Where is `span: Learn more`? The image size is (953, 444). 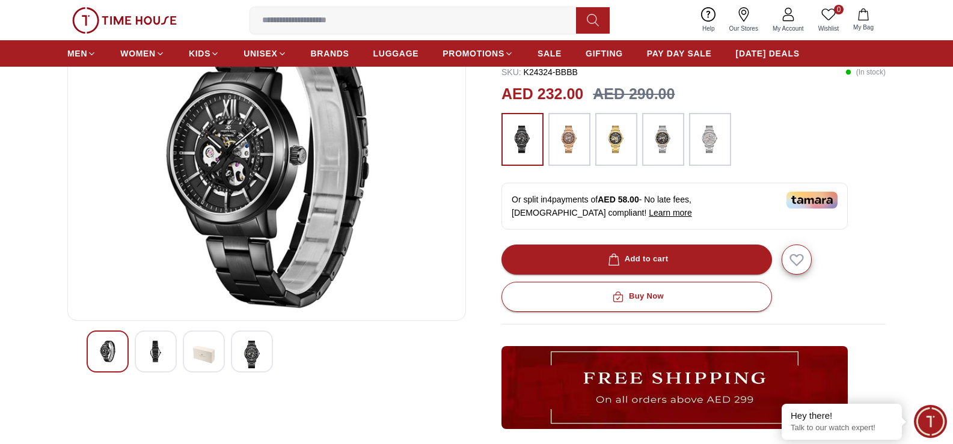
span: Learn more is located at coordinates (670, 213).